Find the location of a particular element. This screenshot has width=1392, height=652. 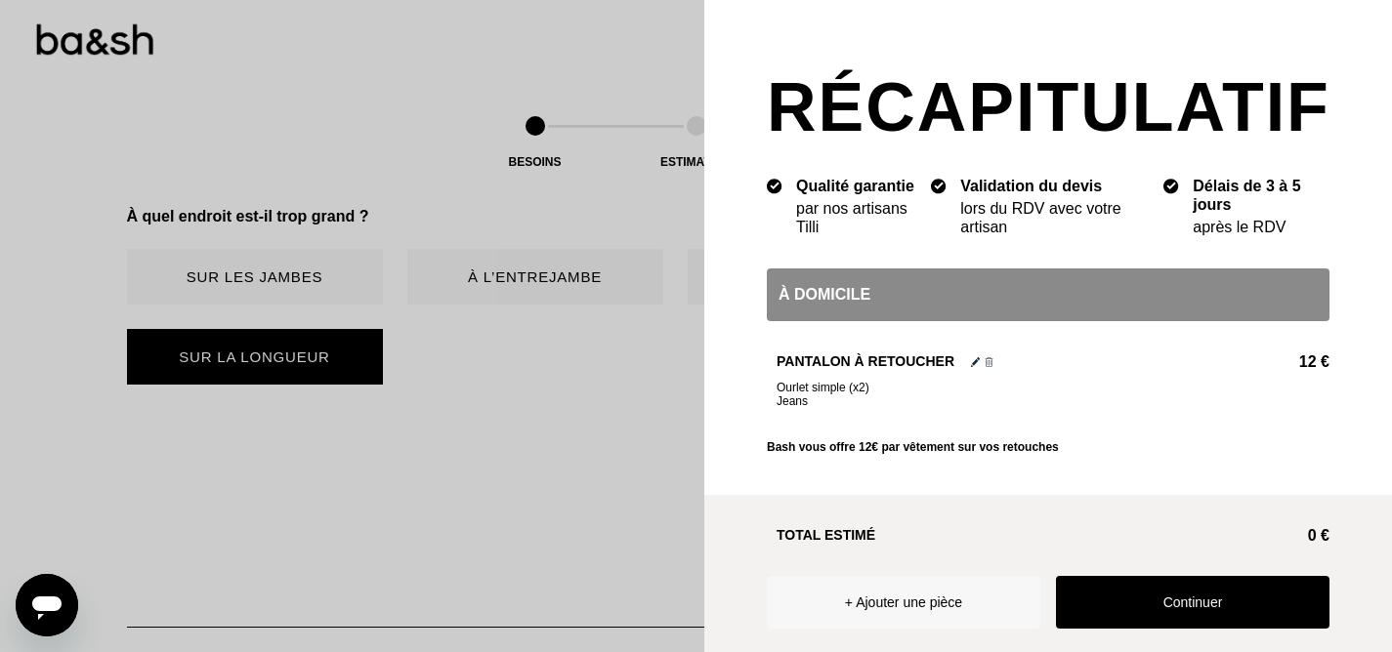

h2: Total estimé is located at coordinates (1036, 535).